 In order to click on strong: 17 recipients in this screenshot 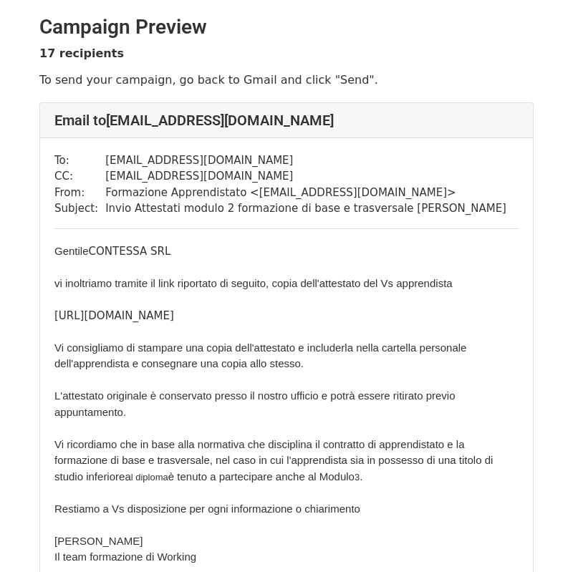, I will do `click(82, 53)`.